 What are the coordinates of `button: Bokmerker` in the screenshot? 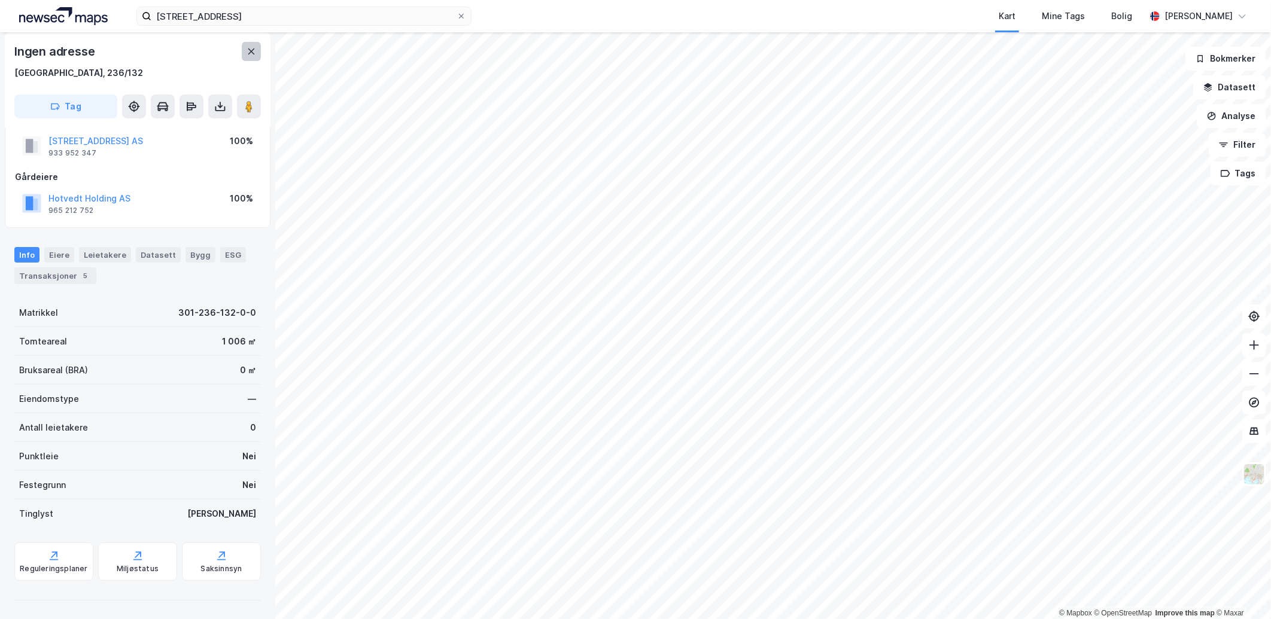 It's located at (1226, 59).